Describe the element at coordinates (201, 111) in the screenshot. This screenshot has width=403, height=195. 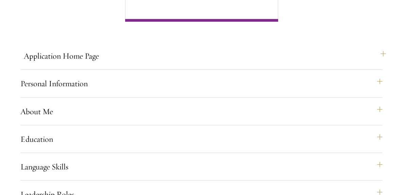
I see `button: About Me` at that location.